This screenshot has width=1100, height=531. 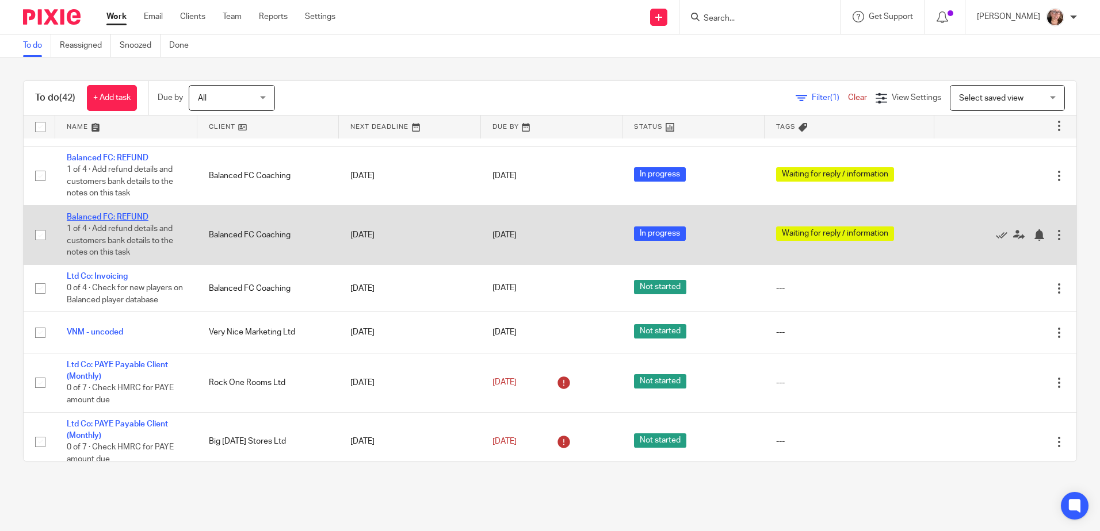 What do you see at coordinates (835, 98) in the screenshot?
I see `span: (1)` at bounding box center [835, 98].